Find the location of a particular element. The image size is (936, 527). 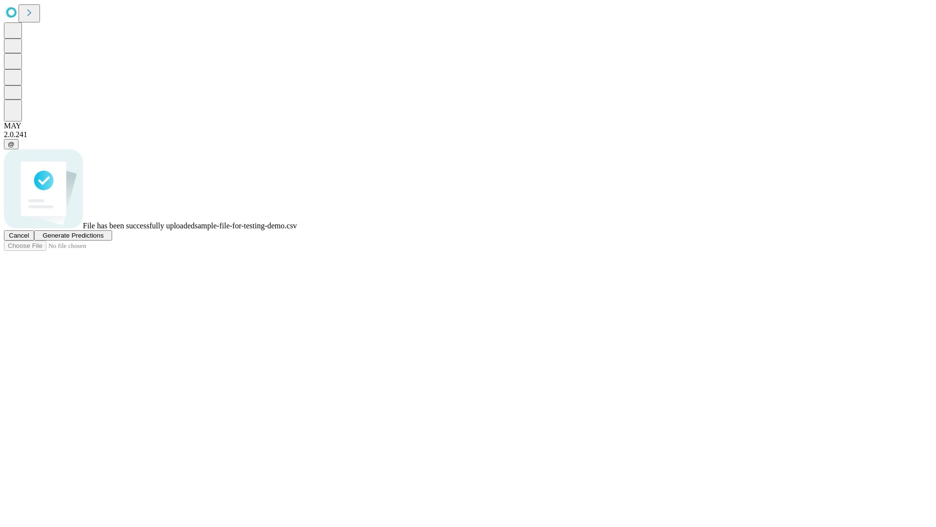

button: Cancel is located at coordinates (19, 235).